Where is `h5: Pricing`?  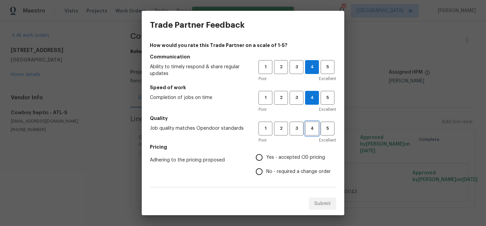 h5: Pricing is located at coordinates (243, 147).